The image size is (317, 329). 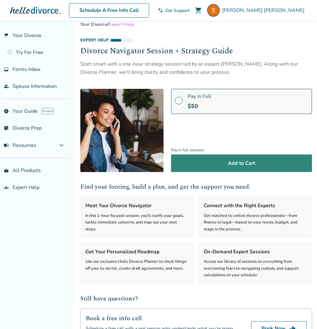 I want to click on h3: Meet Your Divorce Navigator, so click(x=137, y=206).